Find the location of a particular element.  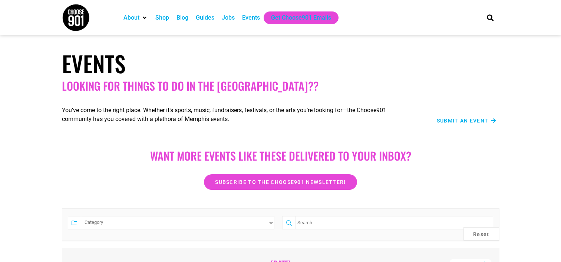

button: Reset is located at coordinates (481, 234).